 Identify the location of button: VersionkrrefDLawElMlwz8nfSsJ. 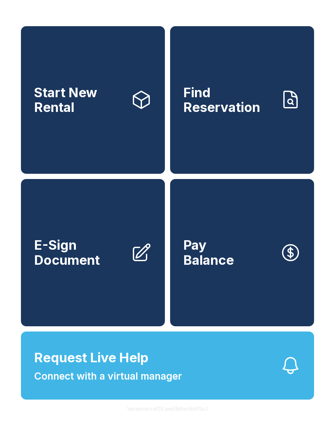
(168, 409).